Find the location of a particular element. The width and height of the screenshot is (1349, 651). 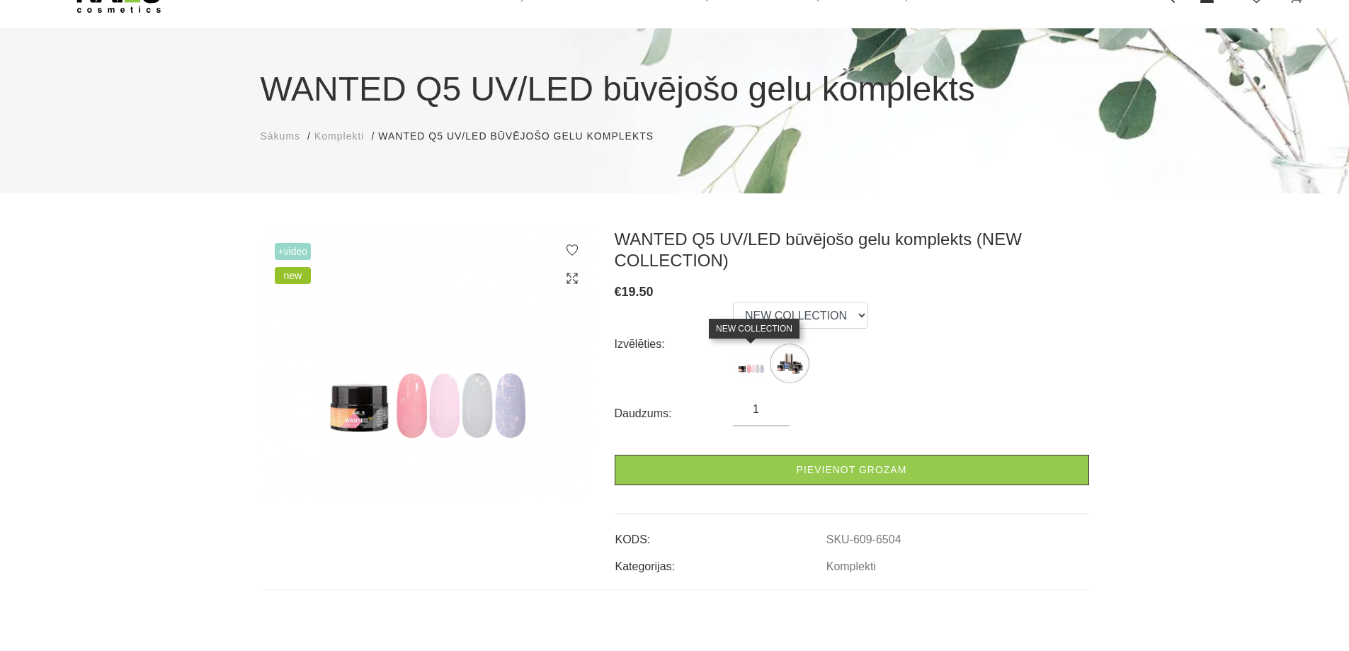

h3: WANTED Q5 UV/LED būvējošo gelu komplekts (NEW COLLECTION) is located at coordinates (852, 250).